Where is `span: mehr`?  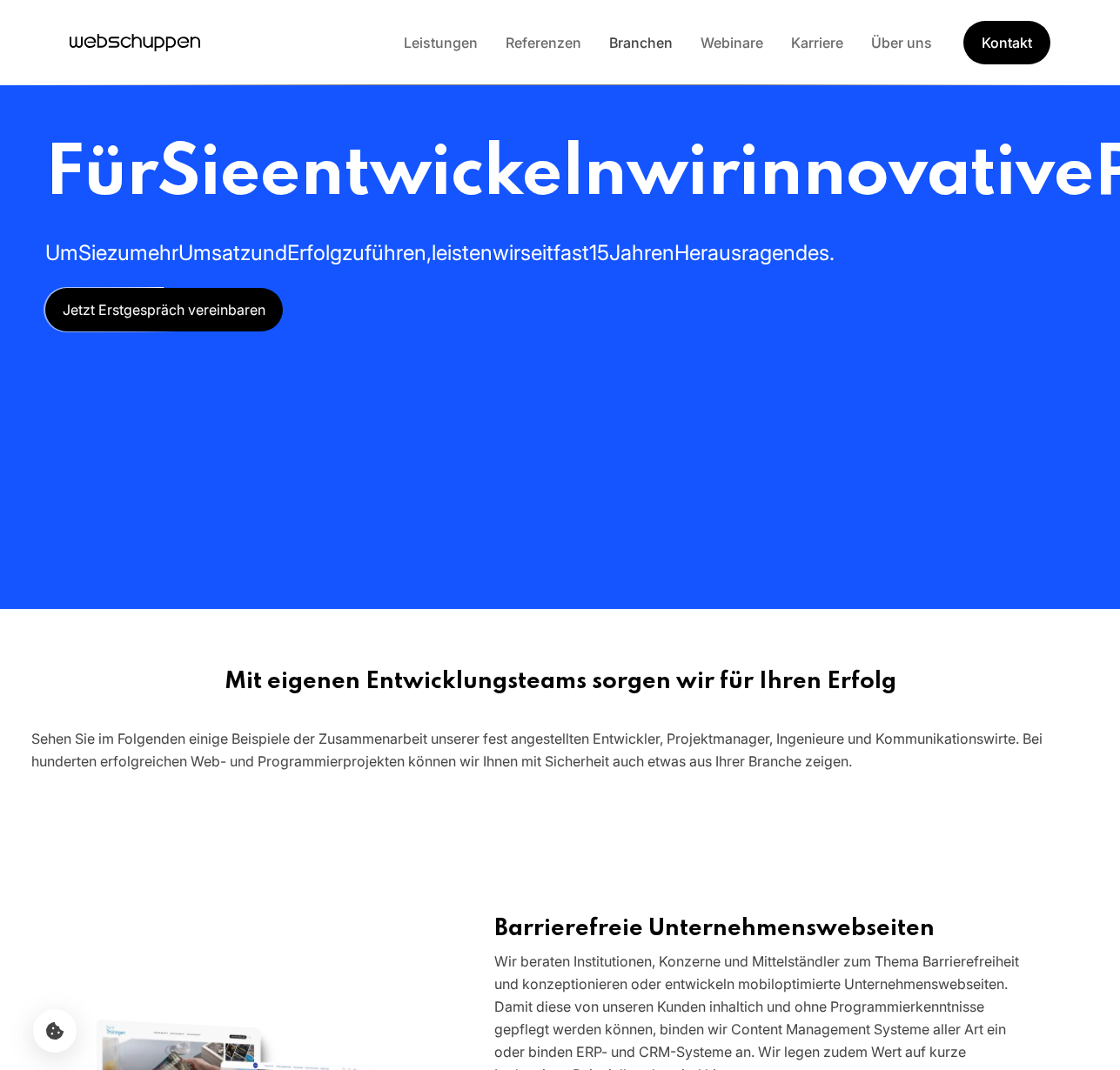 span: mehr is located at coordinates (154, 252).